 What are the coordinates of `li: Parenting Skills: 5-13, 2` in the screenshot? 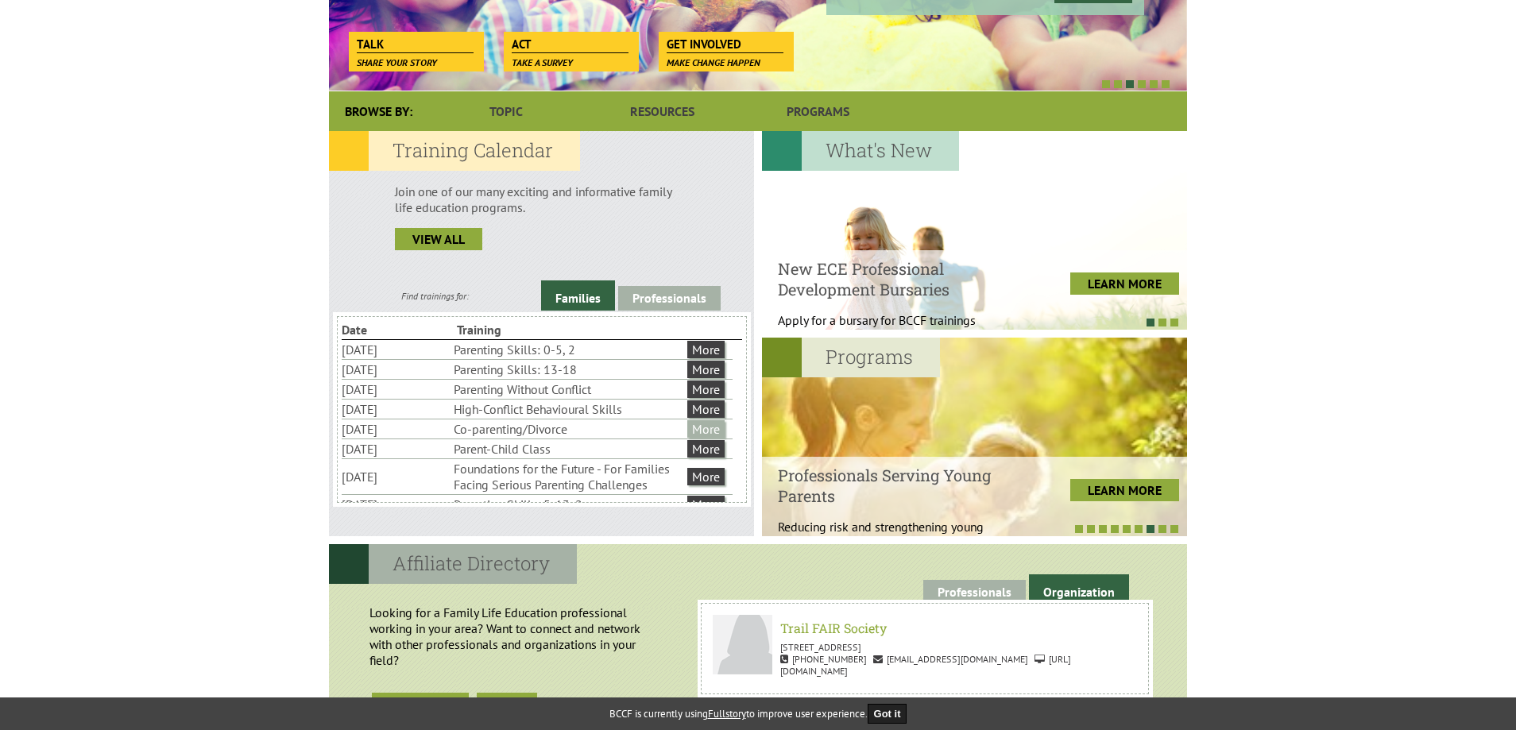 It's located at (569, 505).